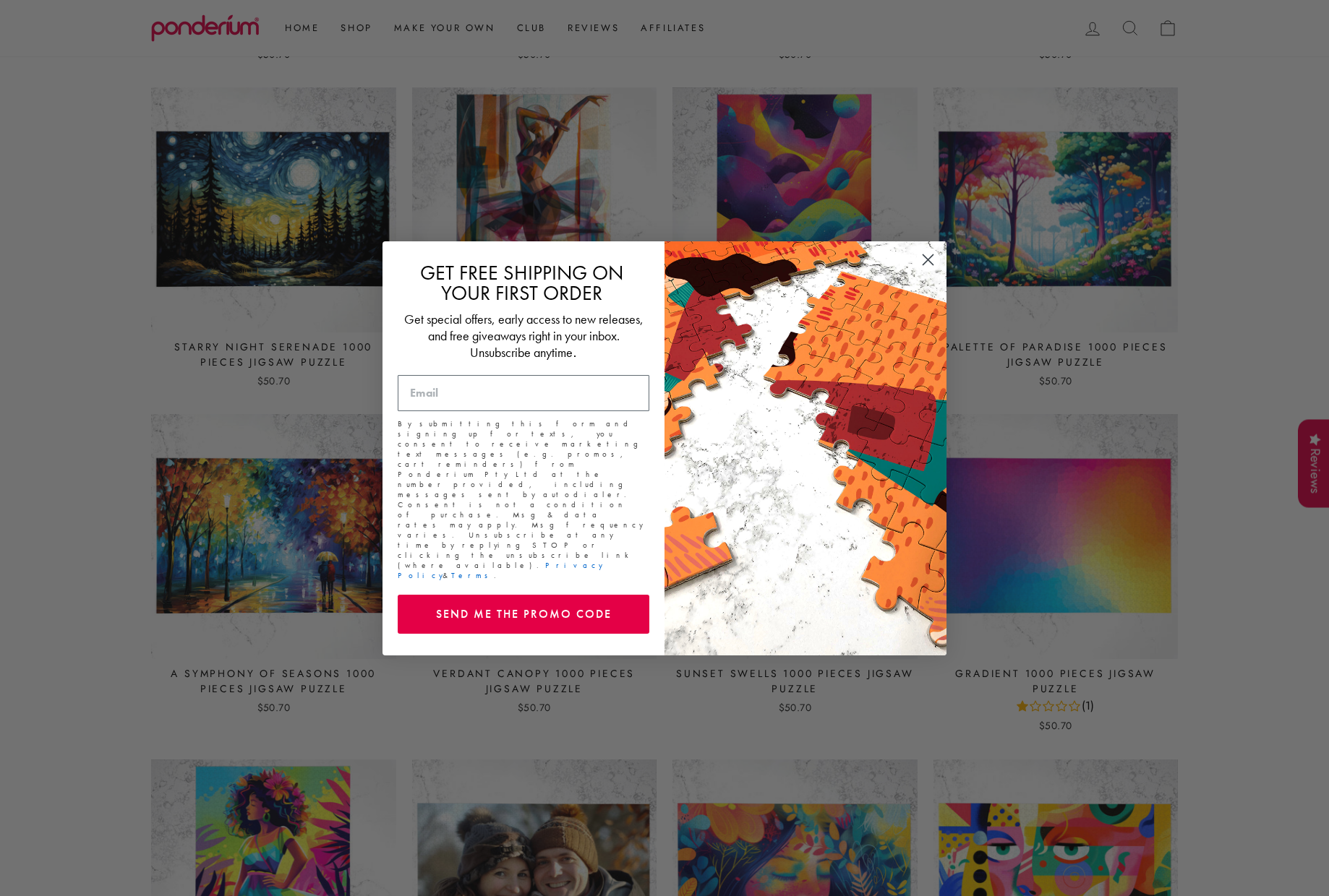 The width and height of the screenshot is (1329, 896). I want to click on span: Get special offers, early access to new releases, and free giveaways right in your inbox., so click(524, 328).